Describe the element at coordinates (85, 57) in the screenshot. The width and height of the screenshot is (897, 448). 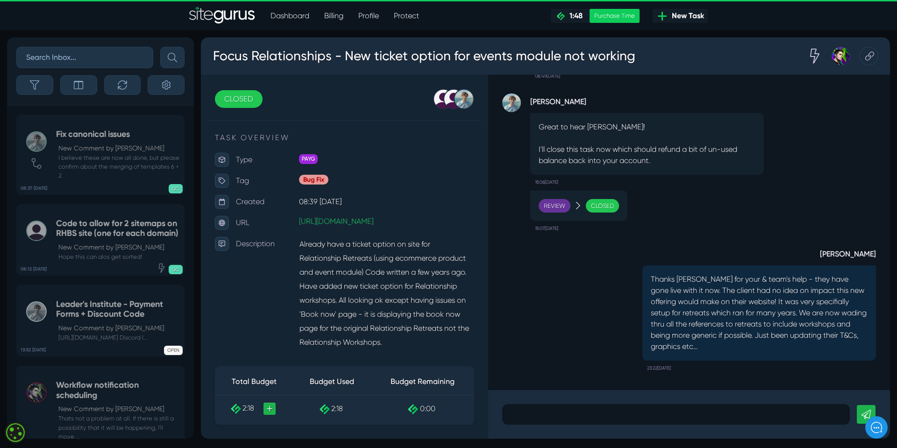
I see `input: Search Inbox...` at that location.